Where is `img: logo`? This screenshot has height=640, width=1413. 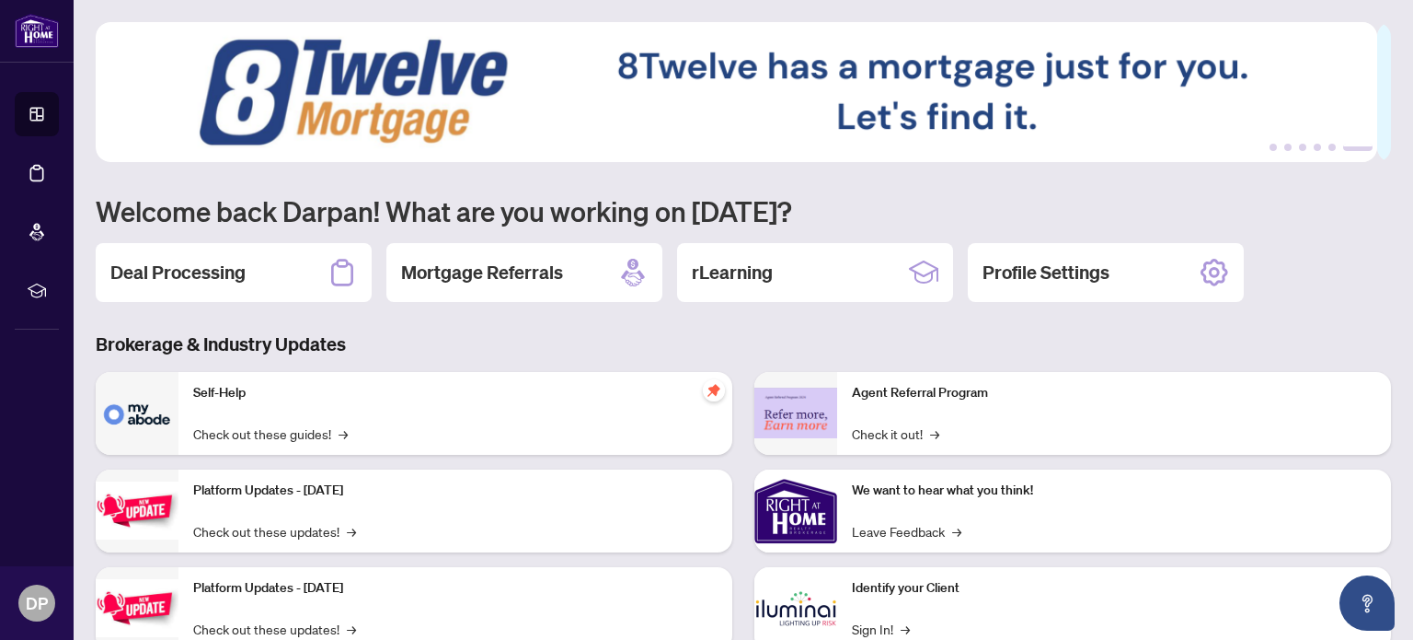
img: logo is located at coordinates (37, 30).